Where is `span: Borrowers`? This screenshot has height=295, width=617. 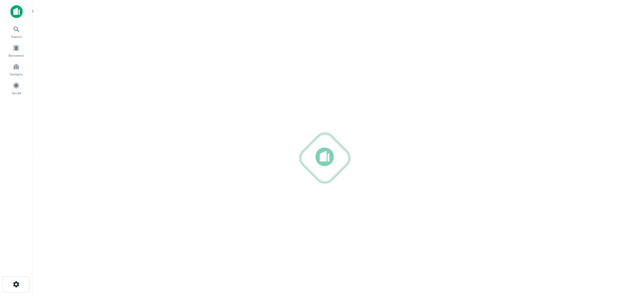
span: Borrowers is located at coordinates (16, 55).